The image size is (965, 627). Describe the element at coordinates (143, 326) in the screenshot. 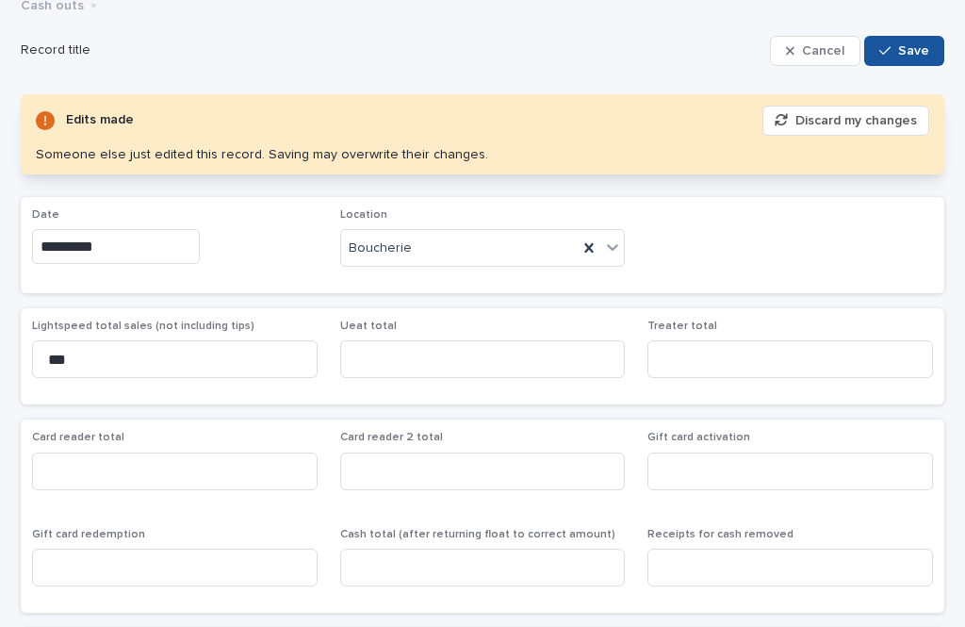

I see `span: Lightspeed total sales (not including tips)` at that location.